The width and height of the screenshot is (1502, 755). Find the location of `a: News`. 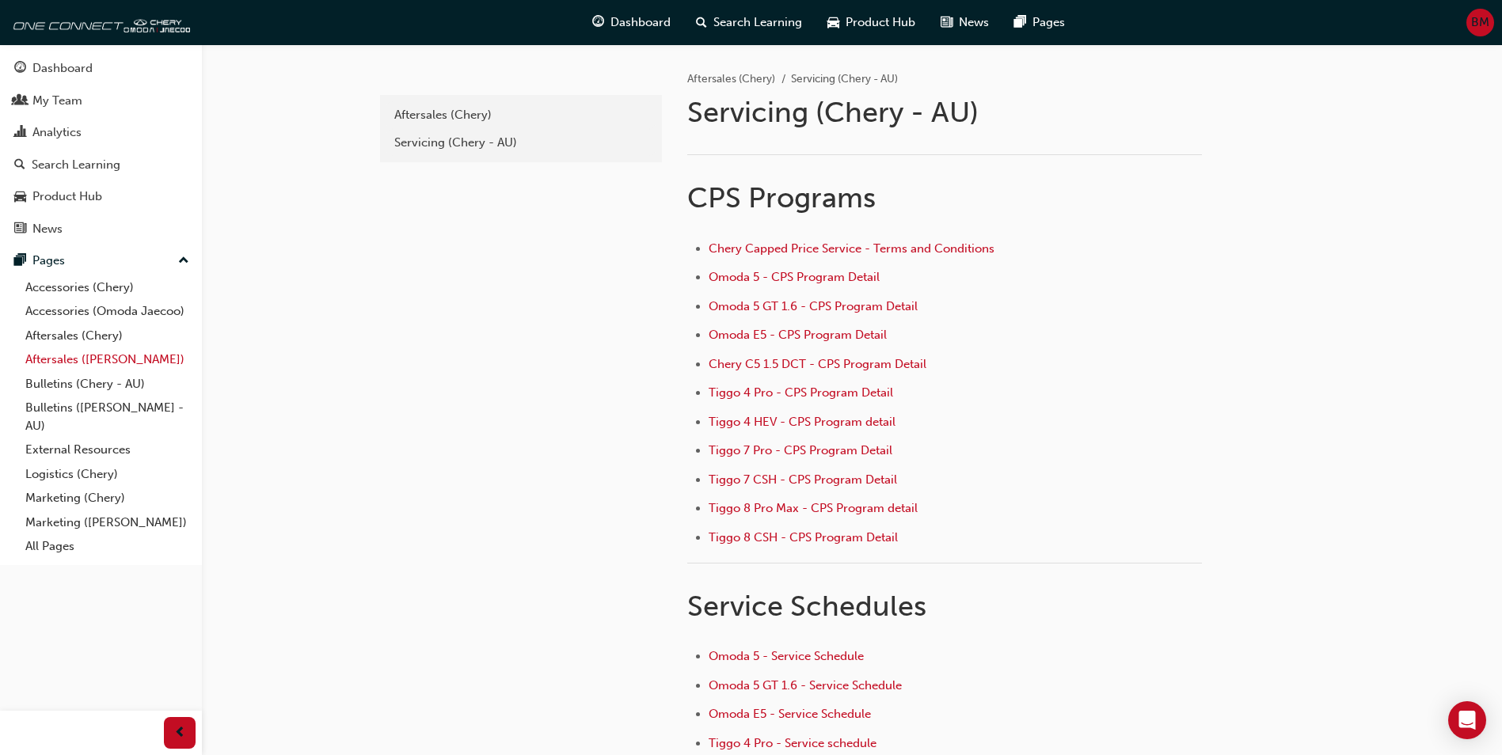

a: News is located at coordinates (101, 229).